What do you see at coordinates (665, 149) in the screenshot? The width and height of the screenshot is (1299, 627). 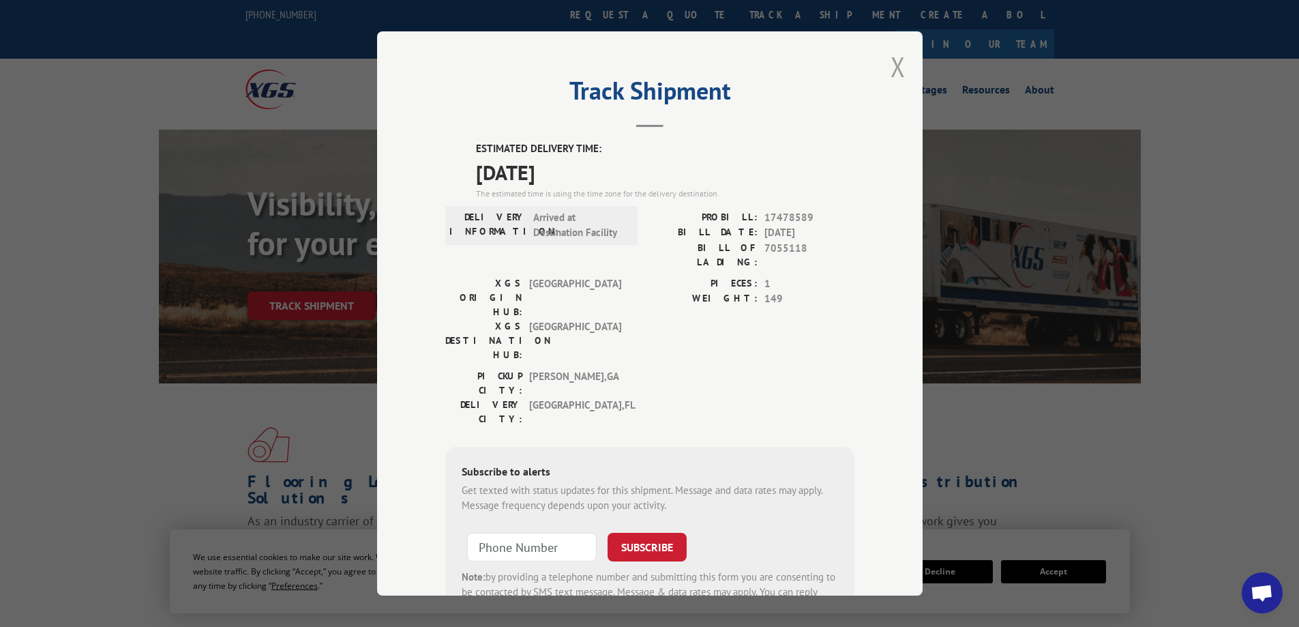 I see `label: ESTIMATED DELIVERY TIME:` at bounding box center [665, 149].